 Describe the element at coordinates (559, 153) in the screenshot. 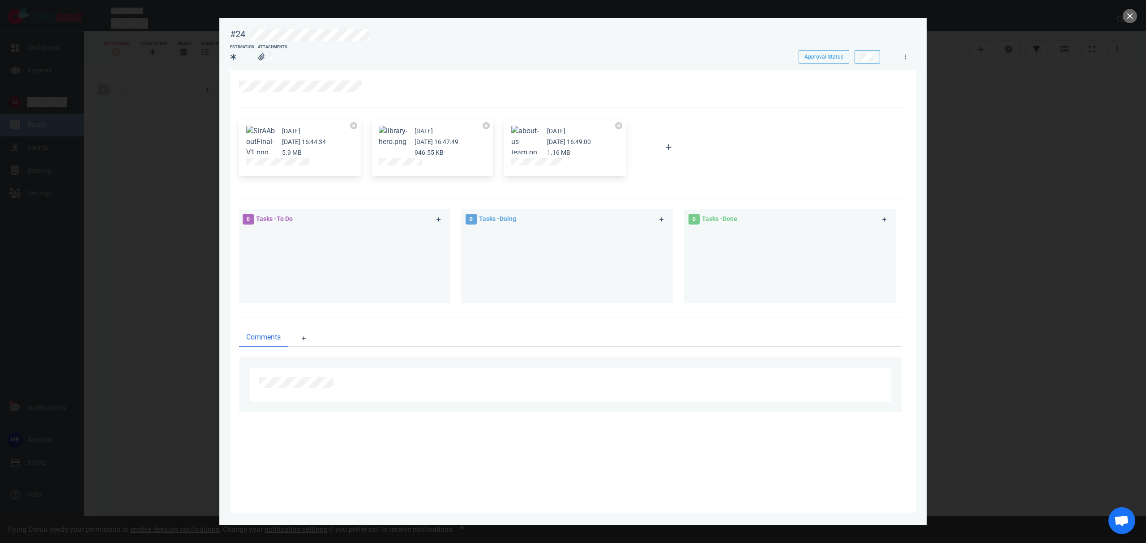

I see `small: 1.16 MB` at that location.